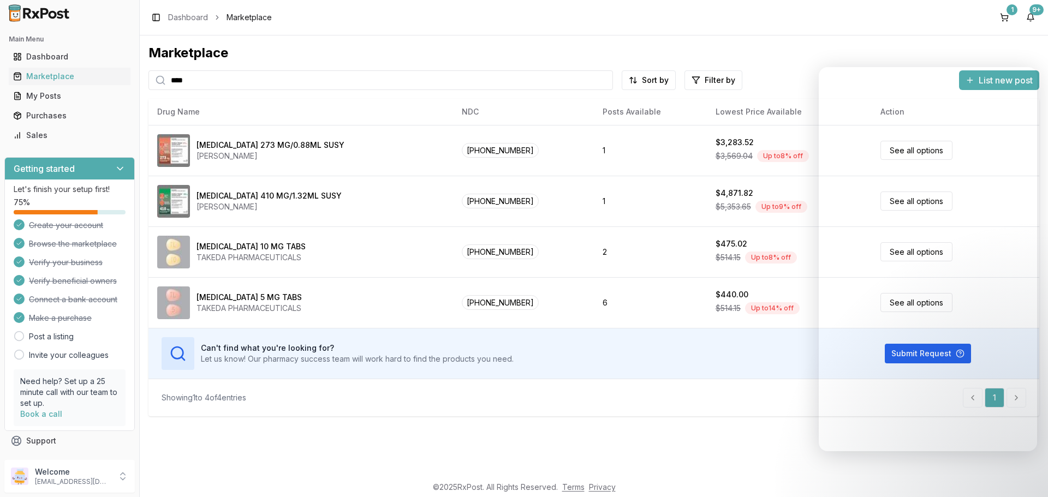  What do you see at coordinates (69, 116) in the screenshot?
I see `button: Purchases` at bounding box center [69, 116].